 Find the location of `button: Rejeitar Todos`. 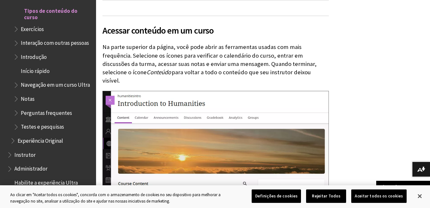

button: Rejeitar Todos is located at coordinates (326, 196).